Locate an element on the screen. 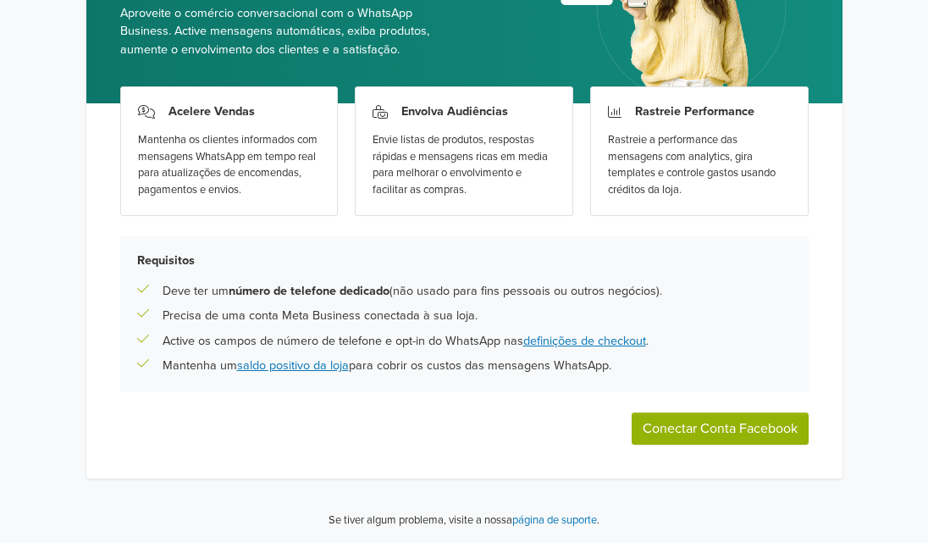 The image size is (928, 543). span: Aproveite o comércio conversacional com o WhatsApp Business. Active mensagens automáticas, exiba ... is located at coordinates (285, 31).